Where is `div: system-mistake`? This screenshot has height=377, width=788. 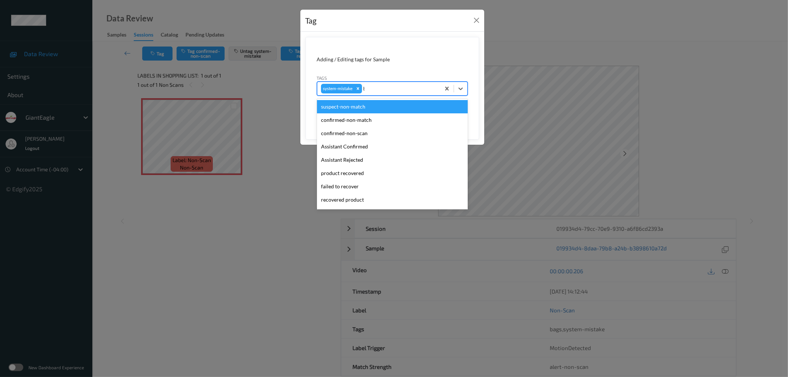
div: system-mistake is located at coordinates (337, 89).